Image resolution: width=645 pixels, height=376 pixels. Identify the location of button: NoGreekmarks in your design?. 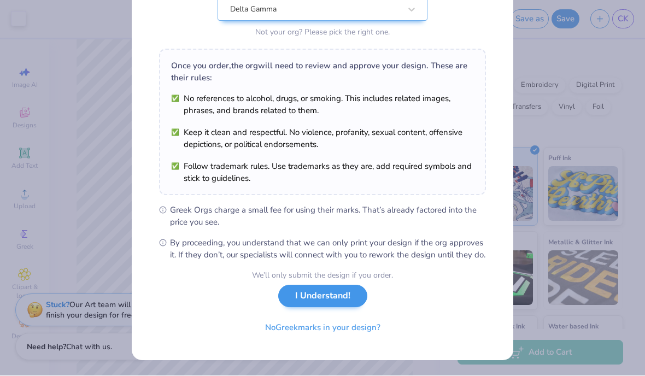
(323, 328).